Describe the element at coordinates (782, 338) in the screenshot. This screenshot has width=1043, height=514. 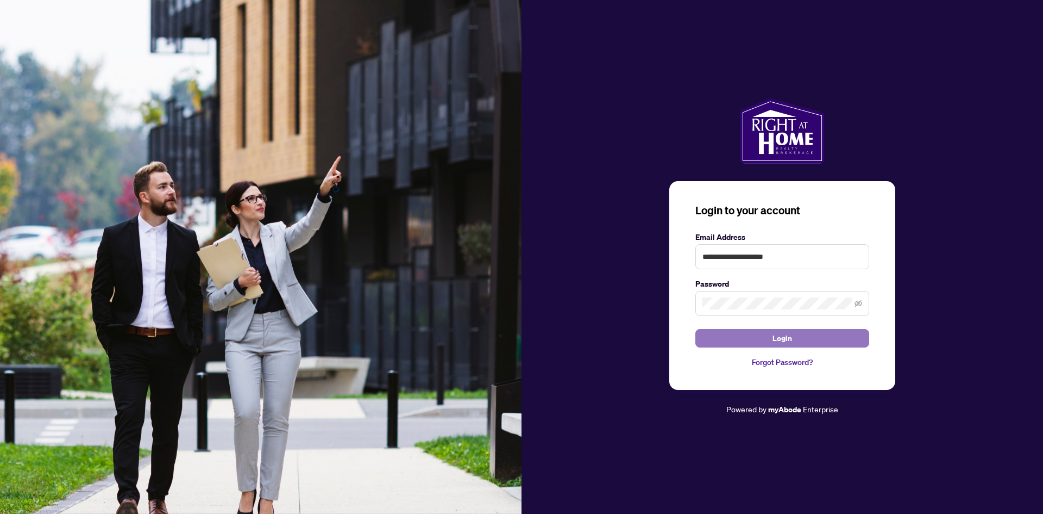
I see `span: Login` at that location.